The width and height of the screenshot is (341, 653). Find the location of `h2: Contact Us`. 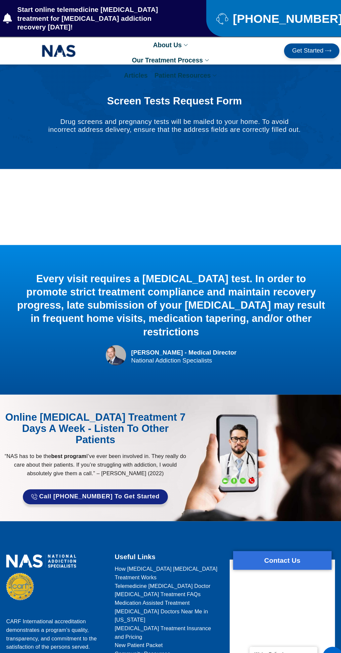

h2: Contact Us is located at coordinates (278, 546).